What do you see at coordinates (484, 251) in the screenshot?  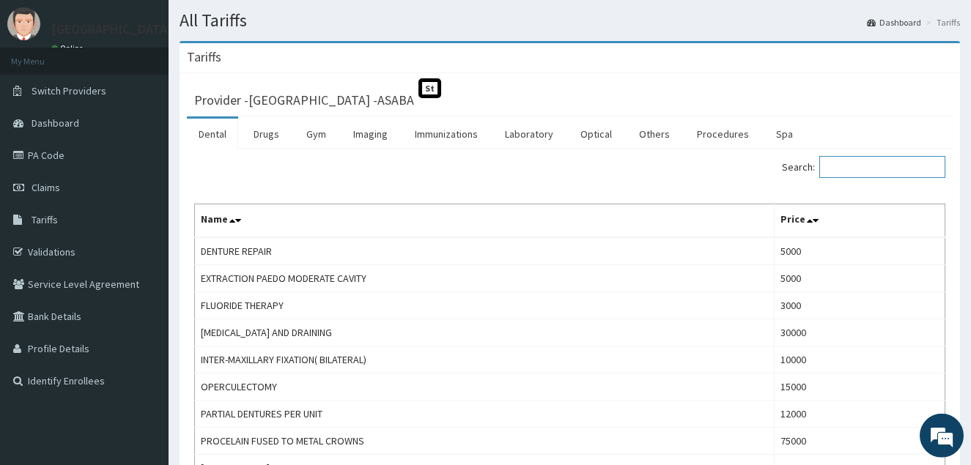 I see `td: DENTURE REPAIR` at bounding box center [484, 251].